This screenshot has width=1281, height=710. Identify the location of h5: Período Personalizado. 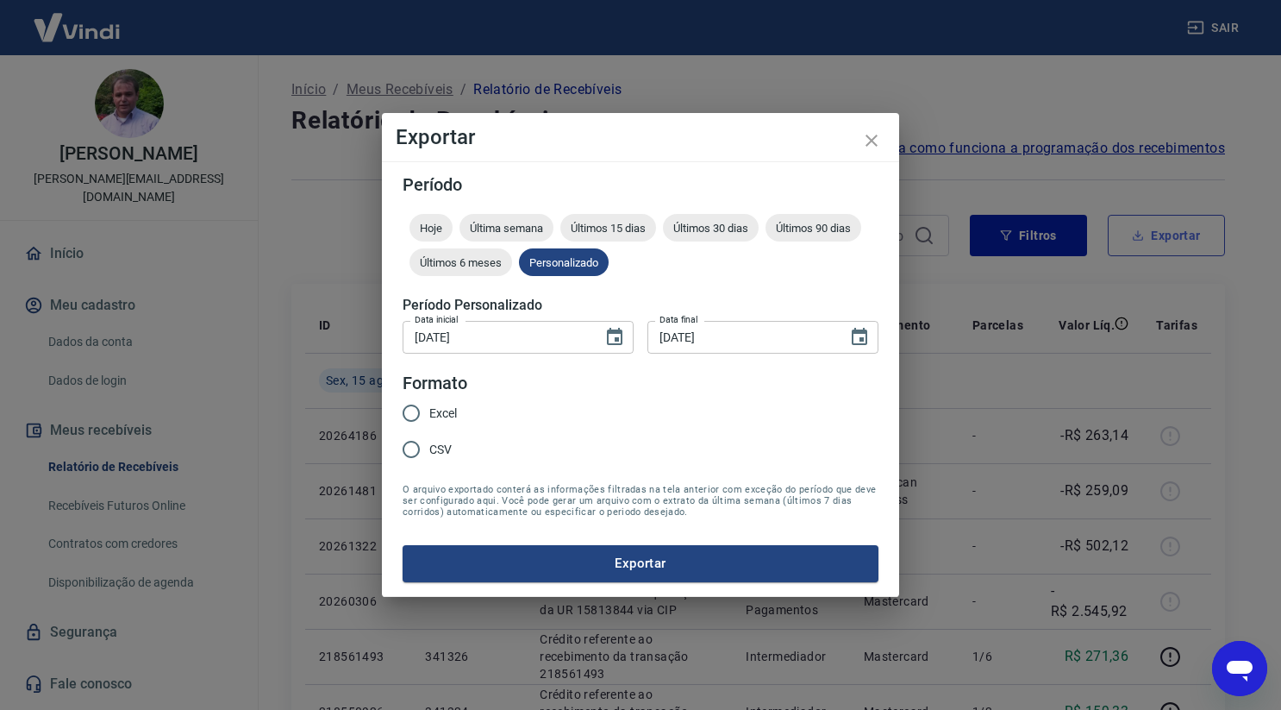
(641, 305).